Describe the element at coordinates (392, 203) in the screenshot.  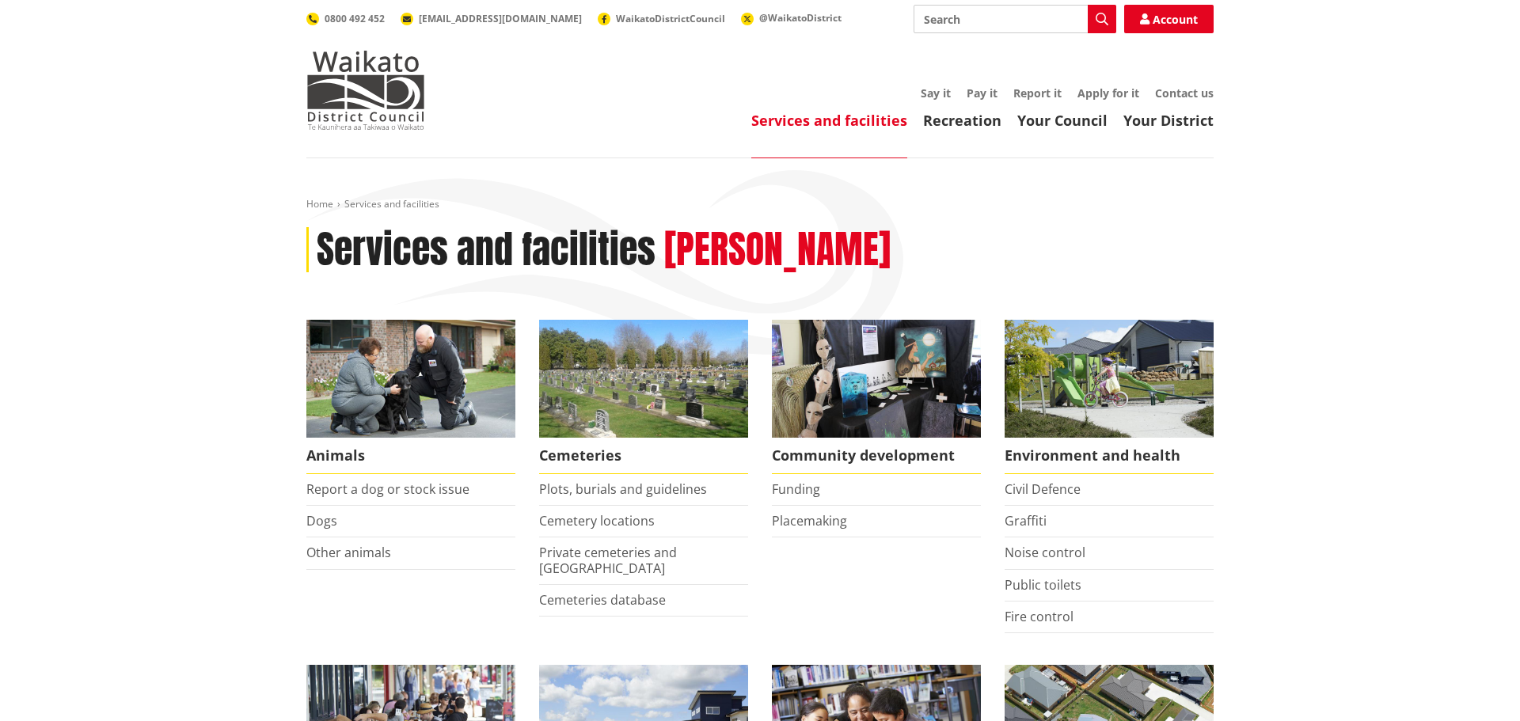
I see `span: Services and facilities` at that location.